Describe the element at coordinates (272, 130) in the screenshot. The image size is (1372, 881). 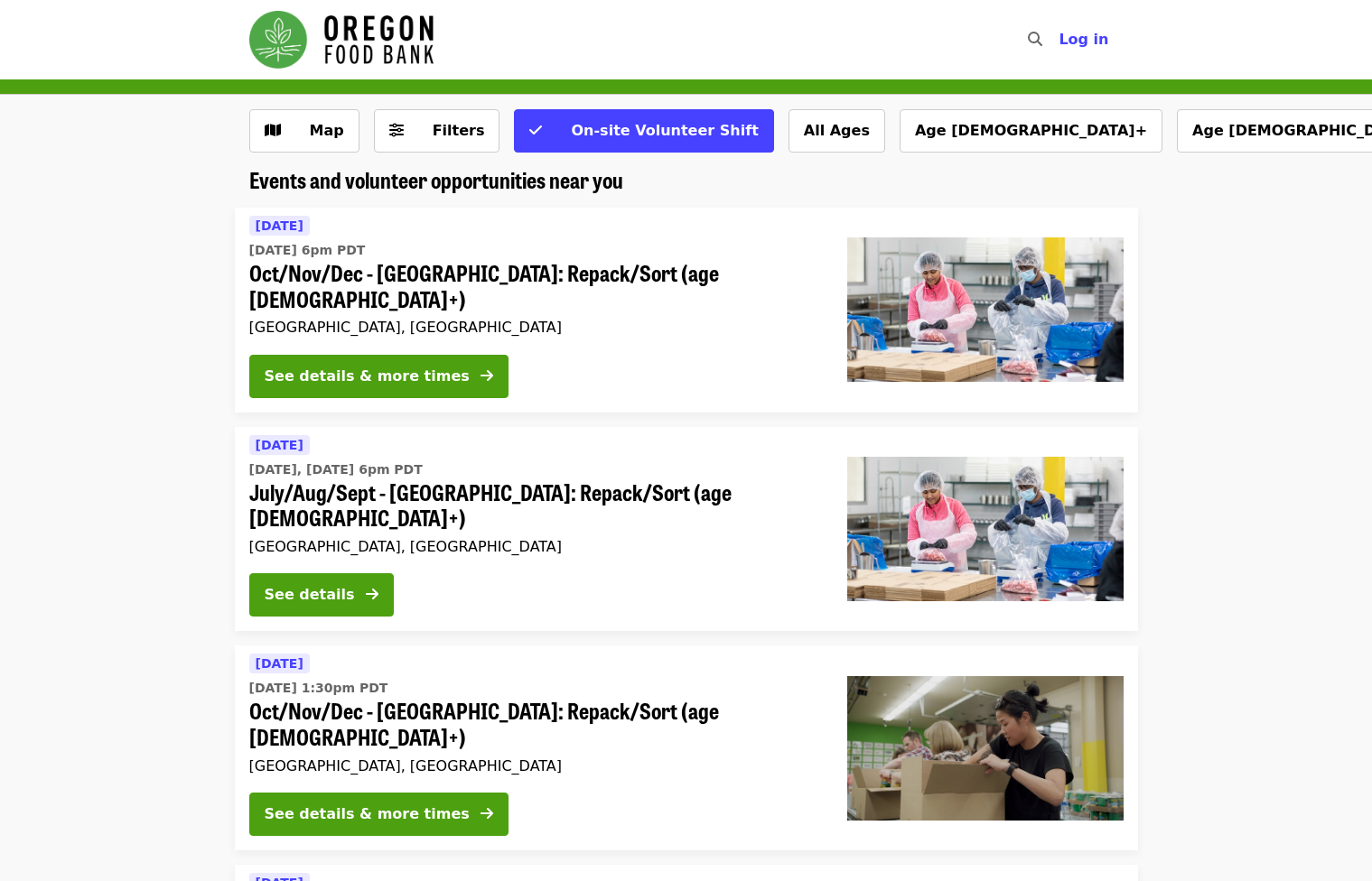
I see `i: map icon` at that location.